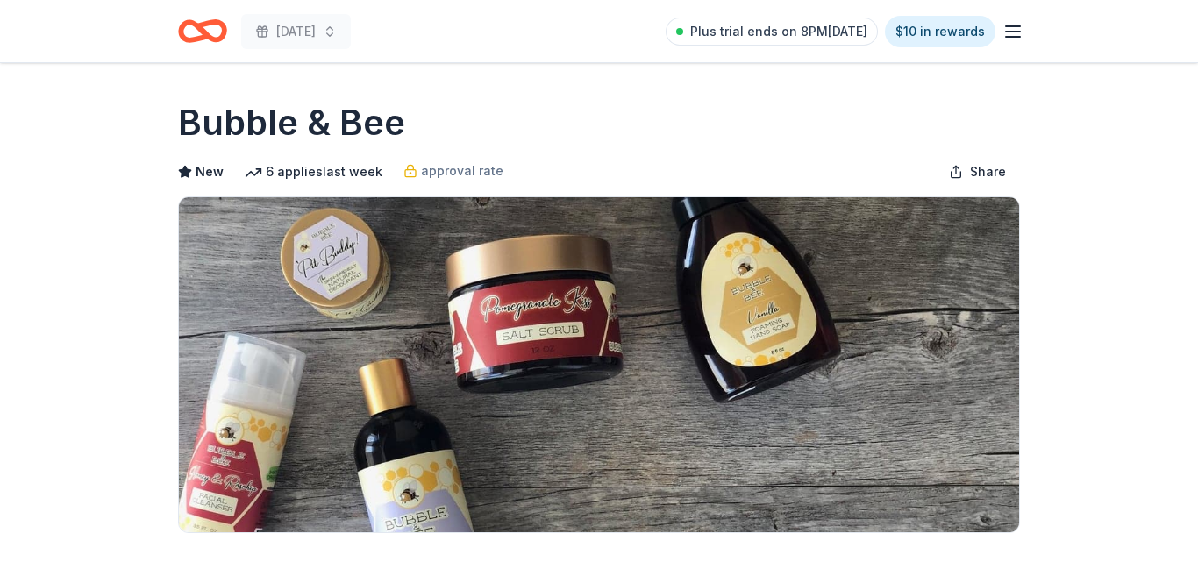 This screenshot has width=1198, height=569. I want to click on span: Share, so click(987, 172).